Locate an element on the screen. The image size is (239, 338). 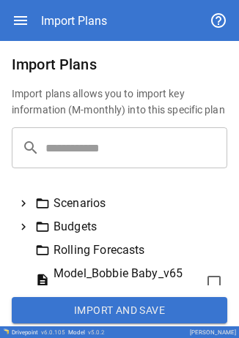
h6: Import Plans is located at coordinates (119, 64).